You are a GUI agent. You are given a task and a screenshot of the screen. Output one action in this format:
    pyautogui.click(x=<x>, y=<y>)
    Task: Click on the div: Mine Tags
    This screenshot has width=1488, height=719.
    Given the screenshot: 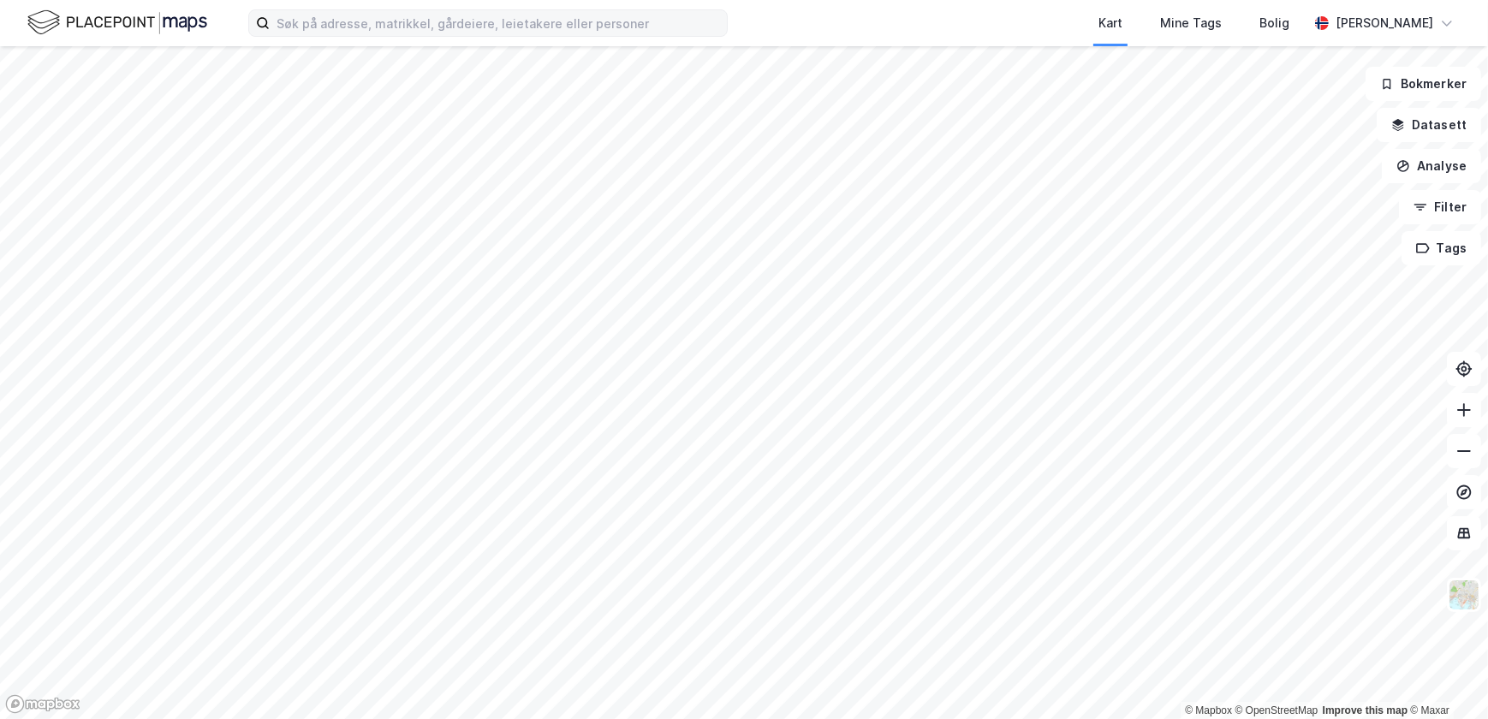 What is the action you would take?
    pyautogui.click(x=1191, y=23)
    